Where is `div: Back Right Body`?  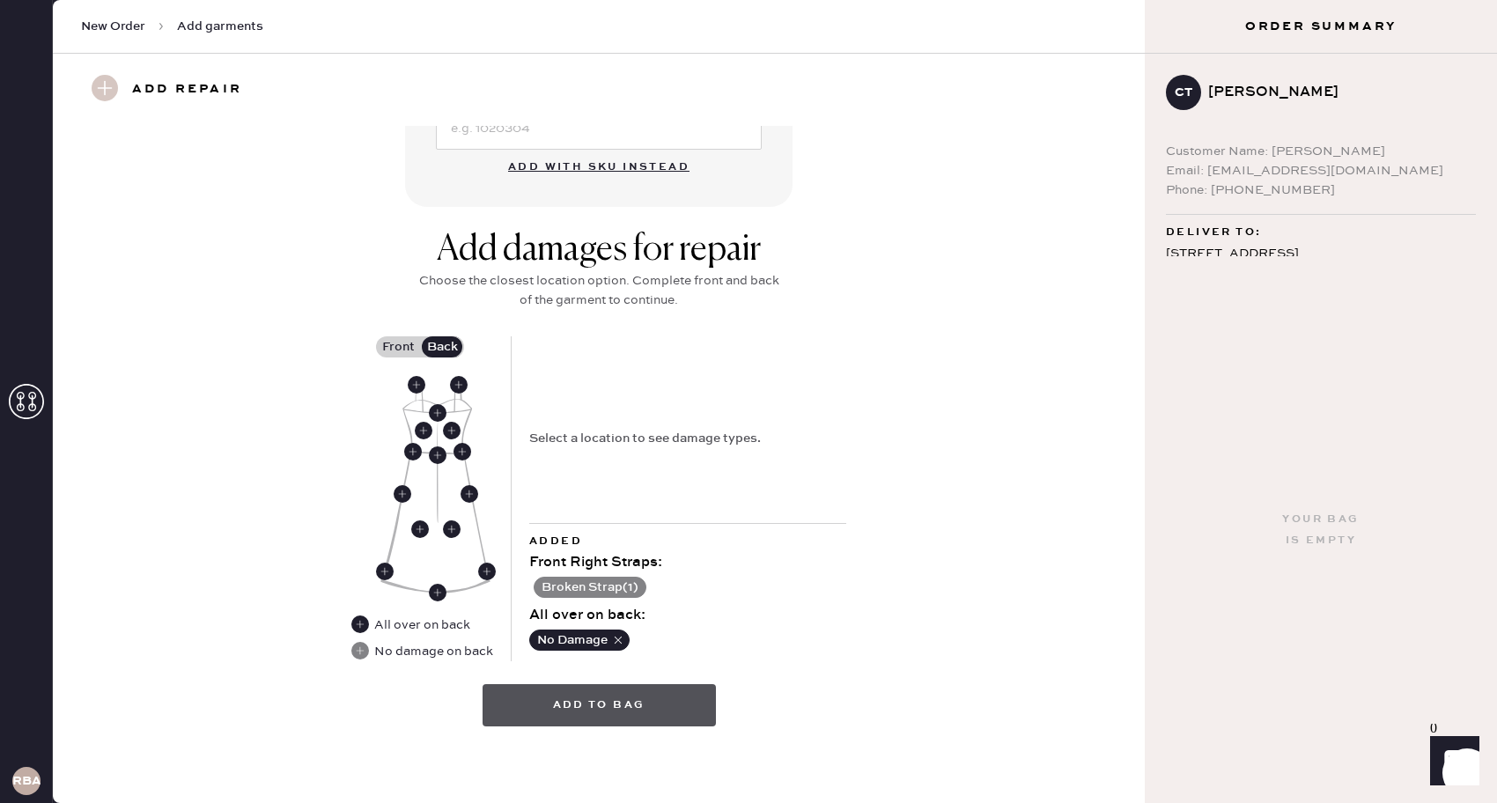
div: Back Right Body is located at coordinates (452, 431).